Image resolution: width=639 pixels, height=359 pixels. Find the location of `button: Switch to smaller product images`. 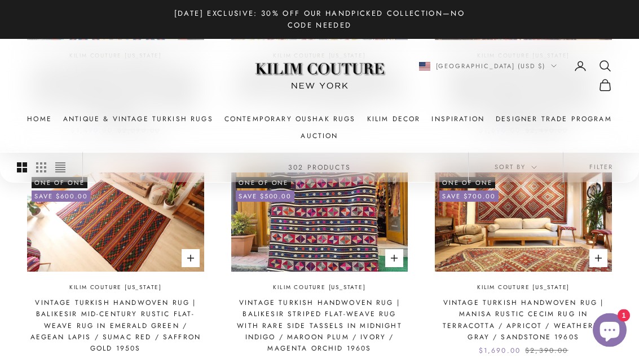

button: Switch to smaller product images is located at coordinates (41, 168).